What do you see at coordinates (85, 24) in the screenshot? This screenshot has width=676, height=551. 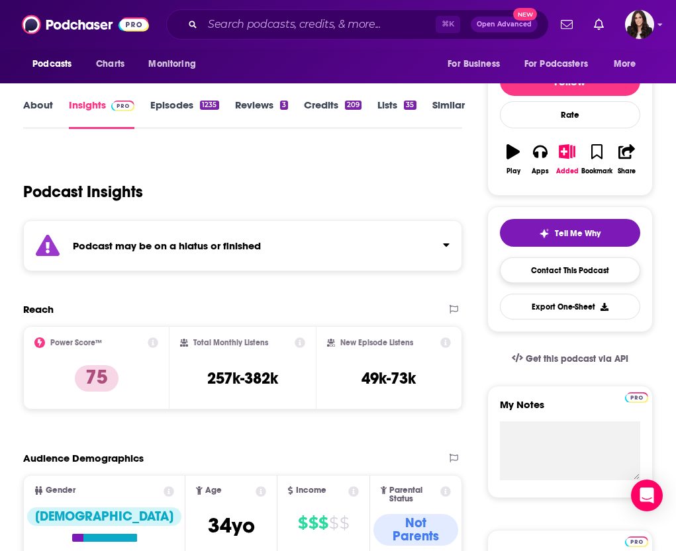 I see `img: Podchaser - Follow, Share and Rate Podcasts` at bounding box center [85, 24].